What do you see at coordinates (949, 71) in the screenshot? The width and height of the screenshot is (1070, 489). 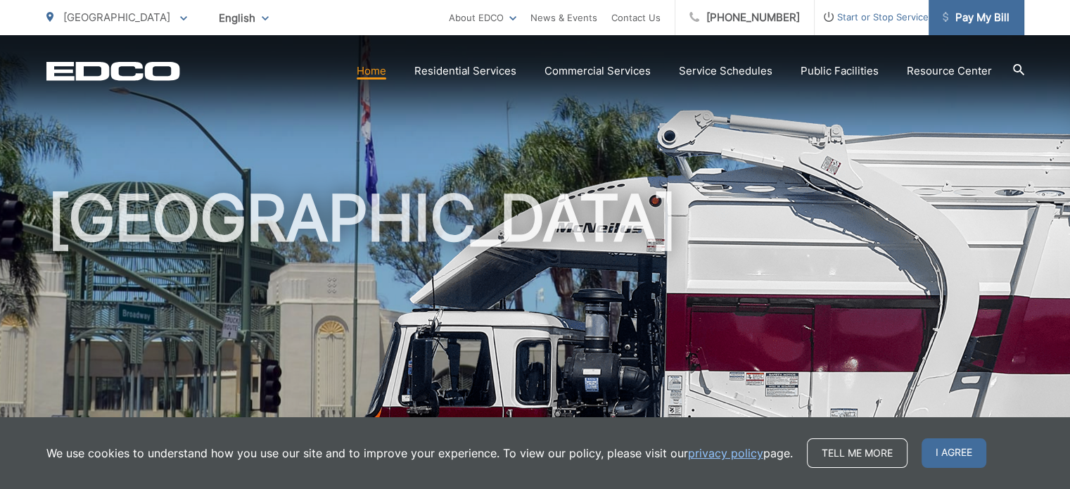 I see `a: Resource Center` at bounding box center [949, 71].